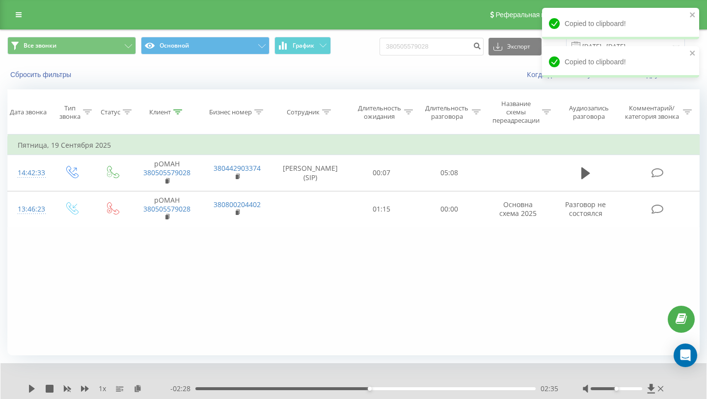  Describe the element at coordinates (652, 112) in the screenshot. I see `div: Комментарий/категория звонка` at that location.